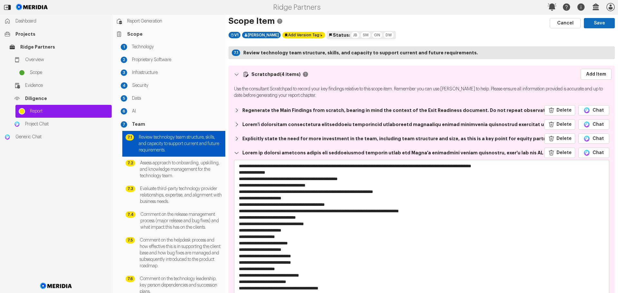 The image size is (618, 293). Describe the element at coordinates (402, 153) in the screenshot. I see `strong: Lorem ip dolorsi ametcons adipis eli seddoeiusmod temporin utlab etd Magna'a enimadmini veniam qu...` at that location.